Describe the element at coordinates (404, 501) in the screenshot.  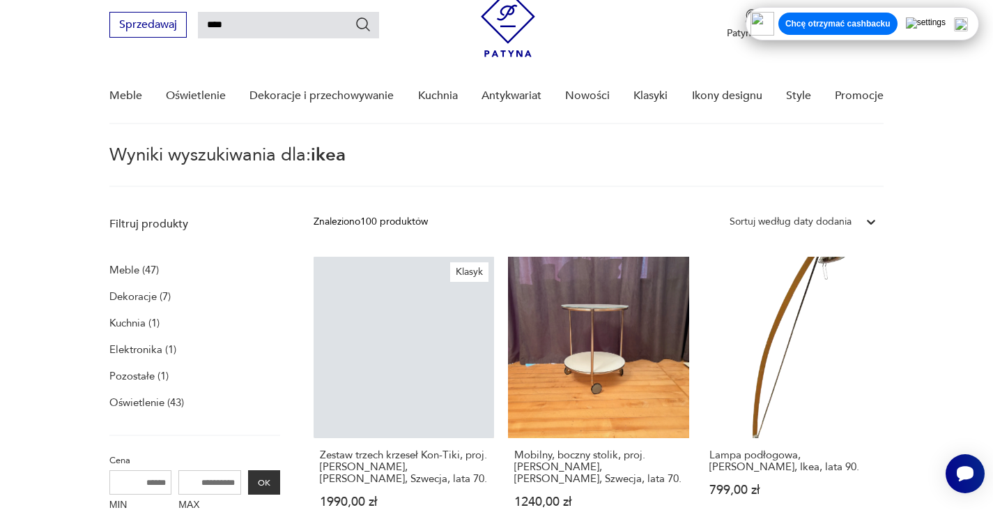
I see `p: 1990,00 zł` at that location.